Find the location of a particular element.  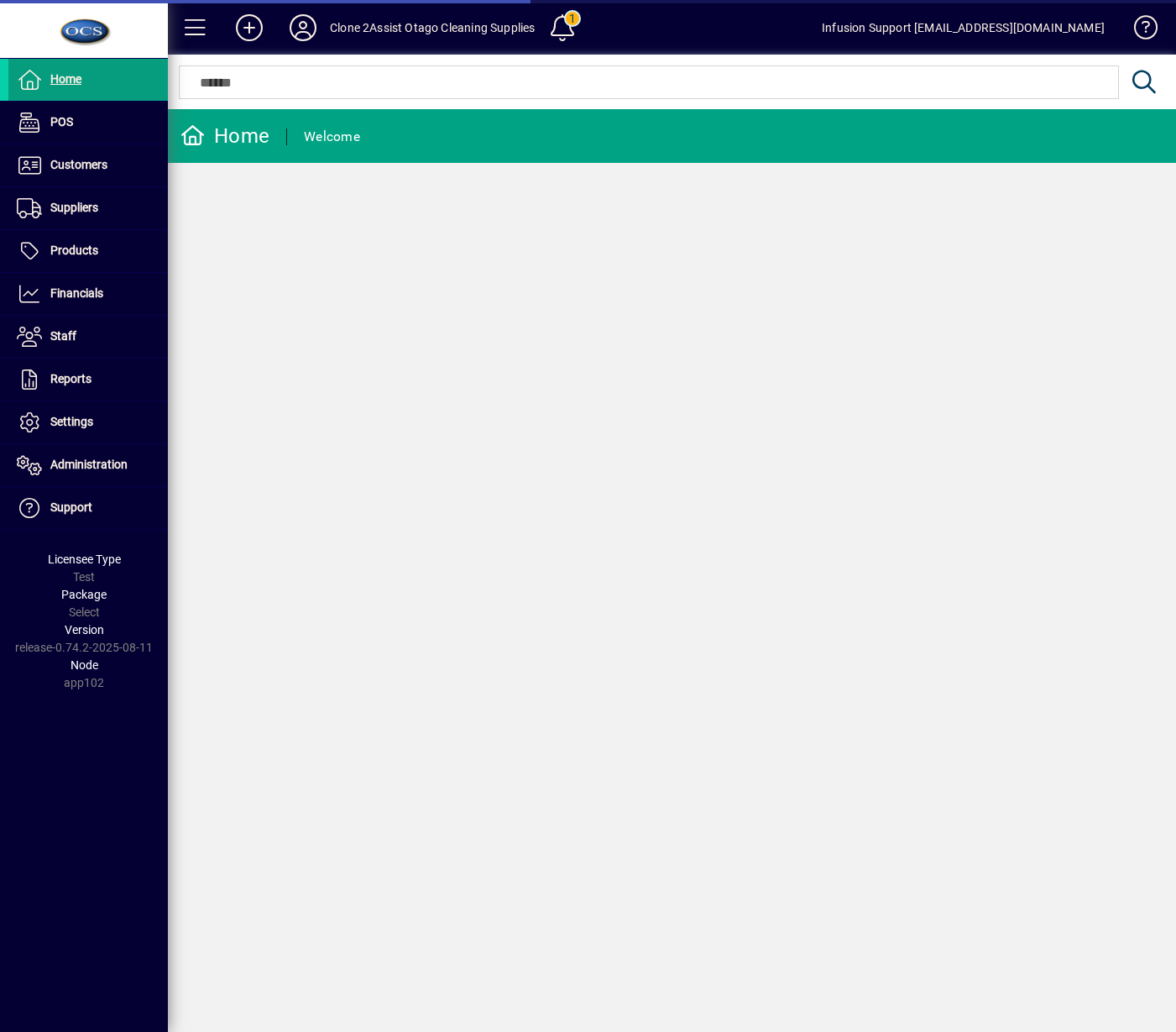

a: Customers is located at coordinates (88, 165).